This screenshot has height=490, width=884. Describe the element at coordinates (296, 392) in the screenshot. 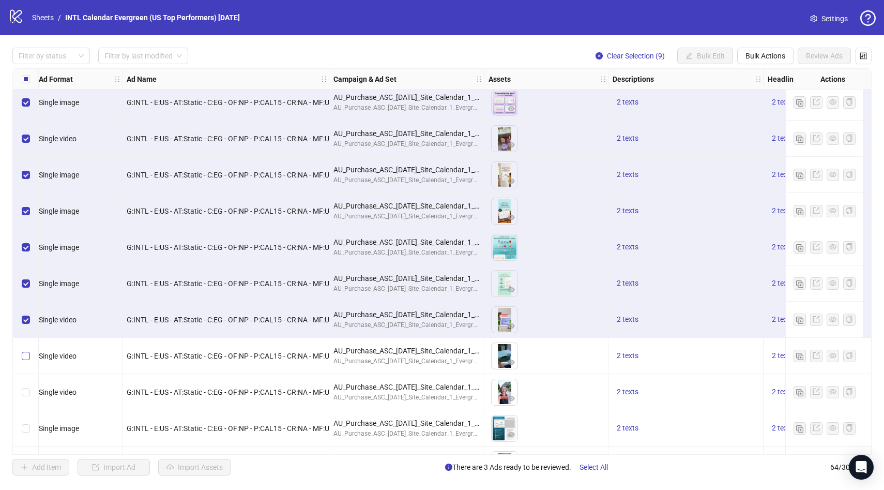

I see `span: G:INTL - E:US - AT:Static - C:EG - OF:NP - P:CAL15 - CR:NA - MF:US - CN:UsedToDoubleBook - LP:PLP...` at that location.